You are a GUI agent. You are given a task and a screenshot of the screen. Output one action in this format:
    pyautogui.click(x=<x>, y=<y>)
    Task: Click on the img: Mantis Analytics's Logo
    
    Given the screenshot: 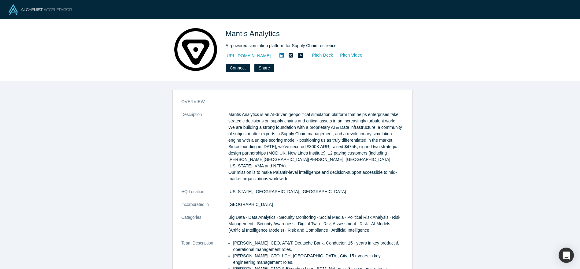 What is the action you would take?
    pyautogui.click(x=196, y=50)
    